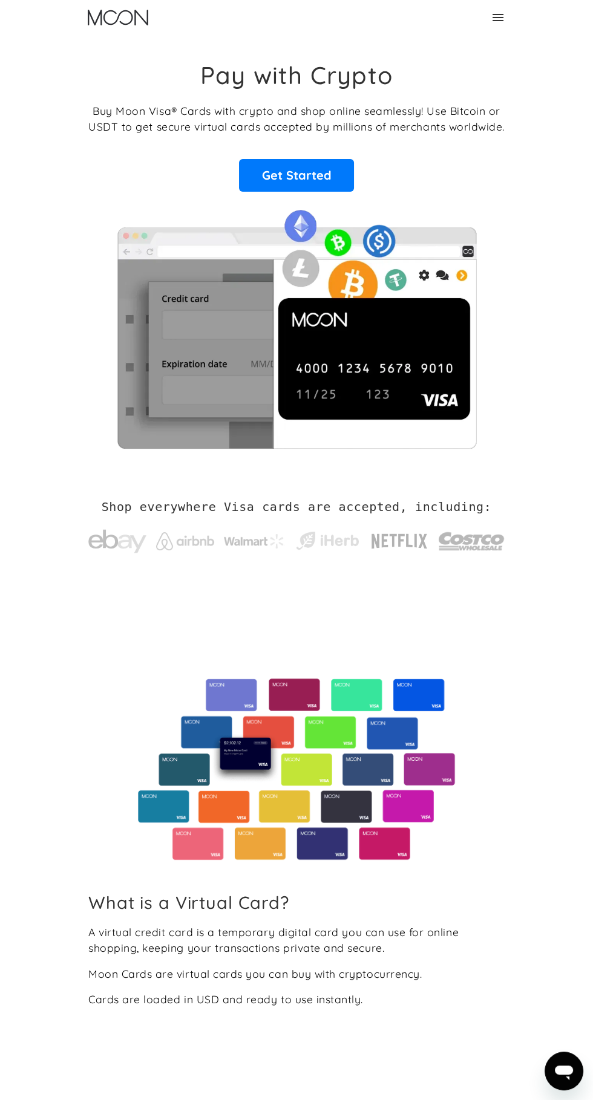 The image size is (593, 1100). What do you see at coordinates (296, 175) in the screenshot?
I see `a: Get Started` at bounding box center [296, 175].